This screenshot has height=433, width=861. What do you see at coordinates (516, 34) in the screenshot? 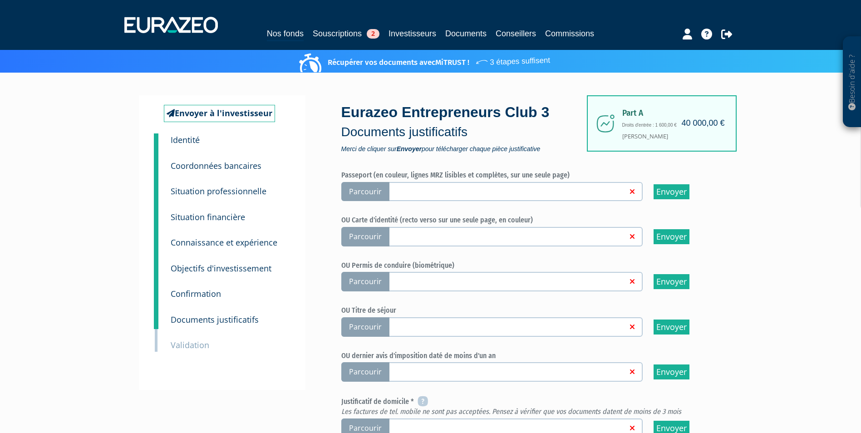
I see `a: Conseillers` at bounding box center [516, 34].